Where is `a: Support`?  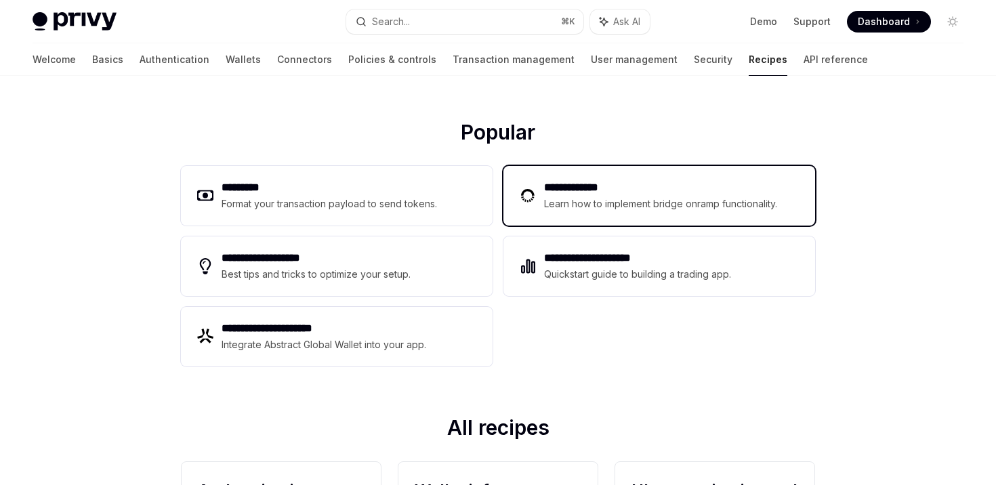 a: Support is located at coordinates (811, 22).